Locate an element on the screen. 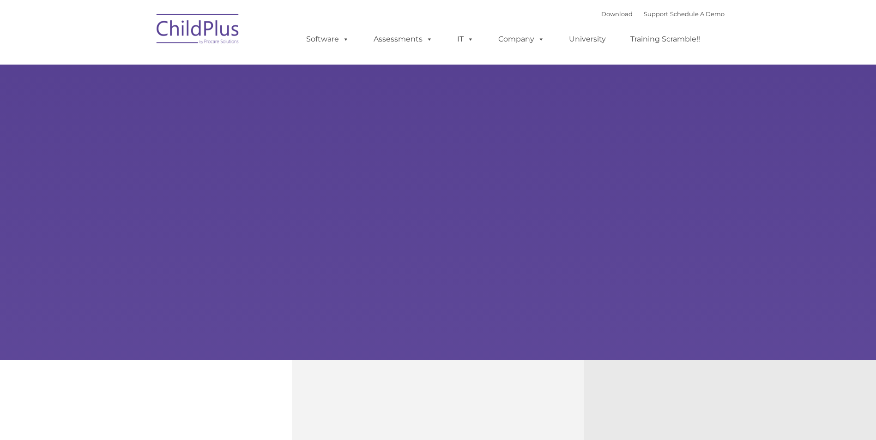  a: Download is located at coordinates (617, 14).